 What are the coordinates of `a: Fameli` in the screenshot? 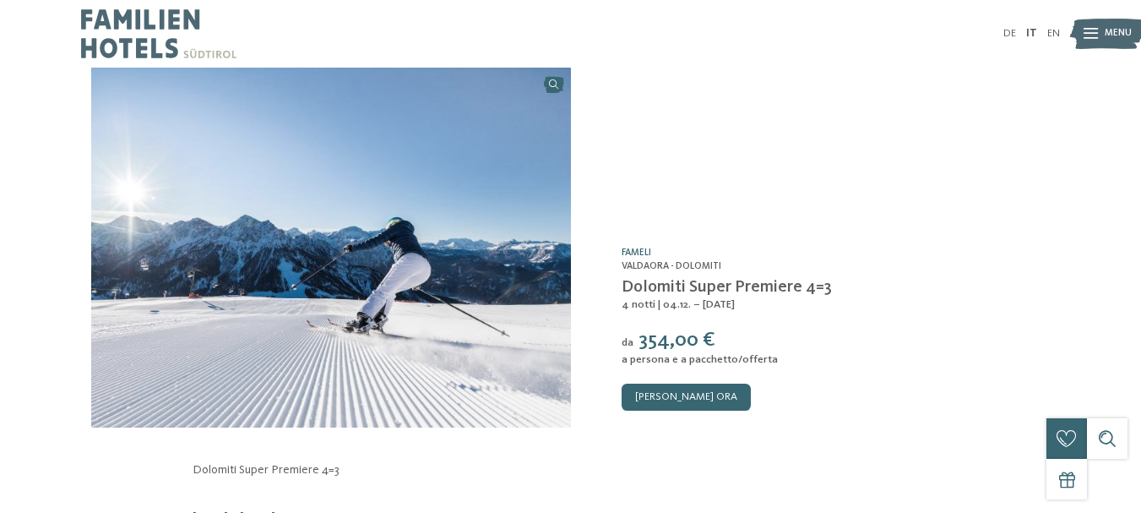 It's located at (636, 253).